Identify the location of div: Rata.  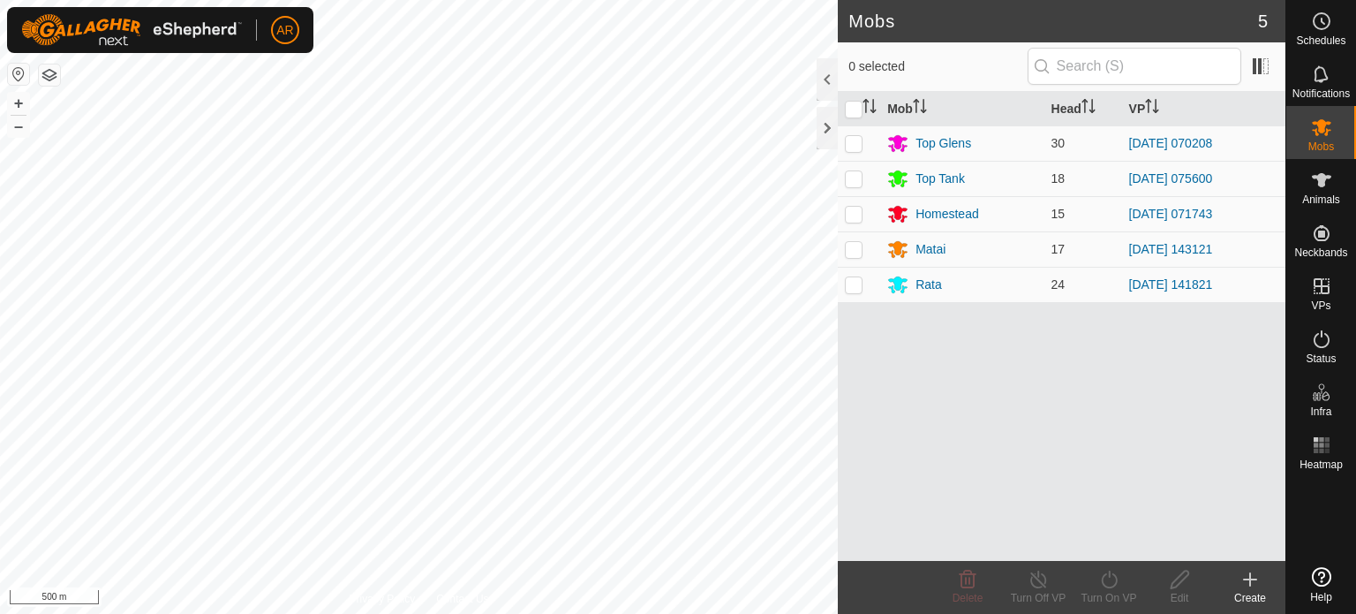
(929, 284).